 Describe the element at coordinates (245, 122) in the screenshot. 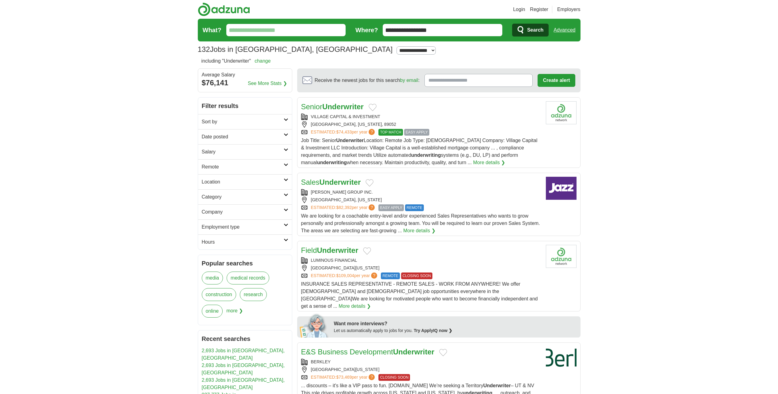

I see `a: Sort by` at that location.